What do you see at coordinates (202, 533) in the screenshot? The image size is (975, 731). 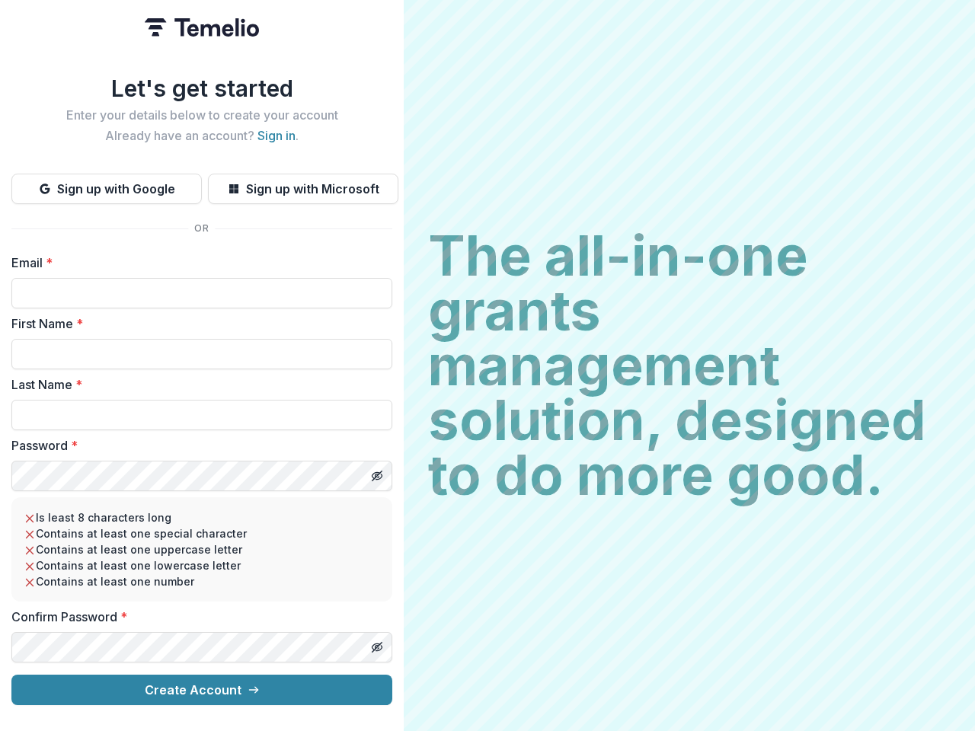 I see `li: Contains at least one special character` at bounding box center [202, 533].